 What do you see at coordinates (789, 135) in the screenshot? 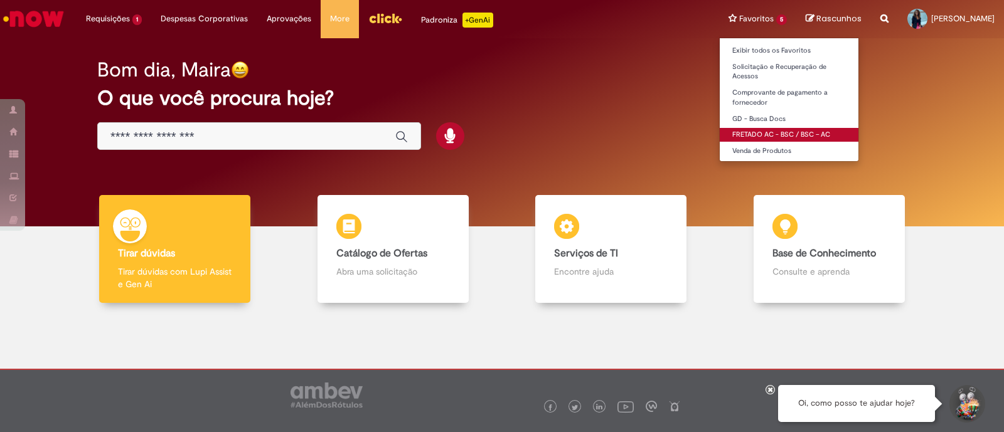
I see `a: FRETADO AC - BSC / BSC – AC` at bounding box center [789, 135].